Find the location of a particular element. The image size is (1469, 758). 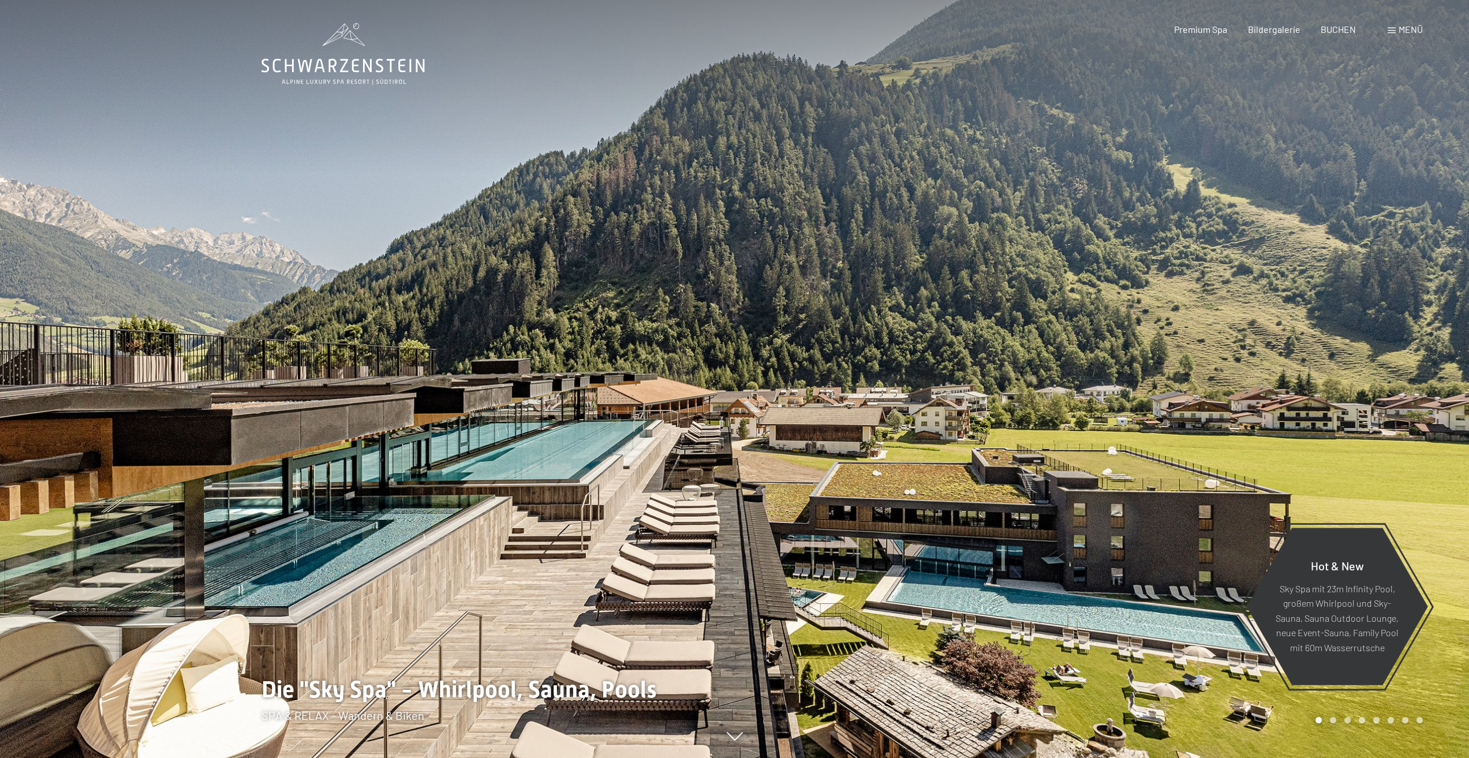

div: Carousel Page 6 is located at coordinates (1390, 720).